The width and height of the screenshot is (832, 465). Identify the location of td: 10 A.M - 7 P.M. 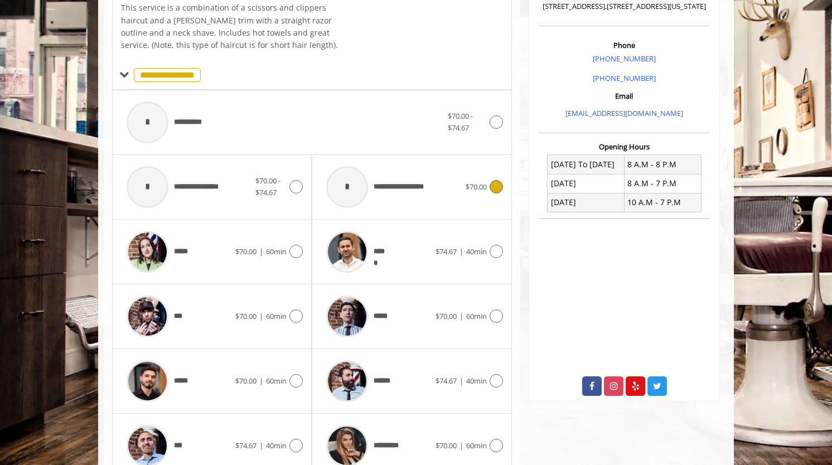
(662, 202).